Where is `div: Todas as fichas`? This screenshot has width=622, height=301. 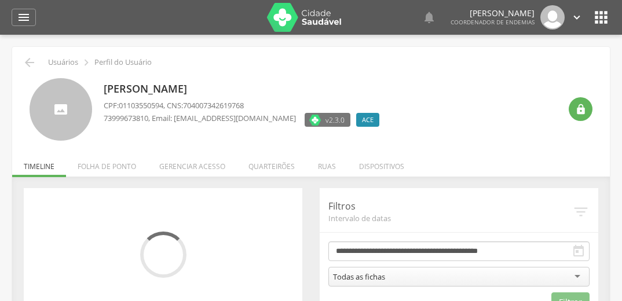
div: Todas as fichas is located at coordinates (359, 277).